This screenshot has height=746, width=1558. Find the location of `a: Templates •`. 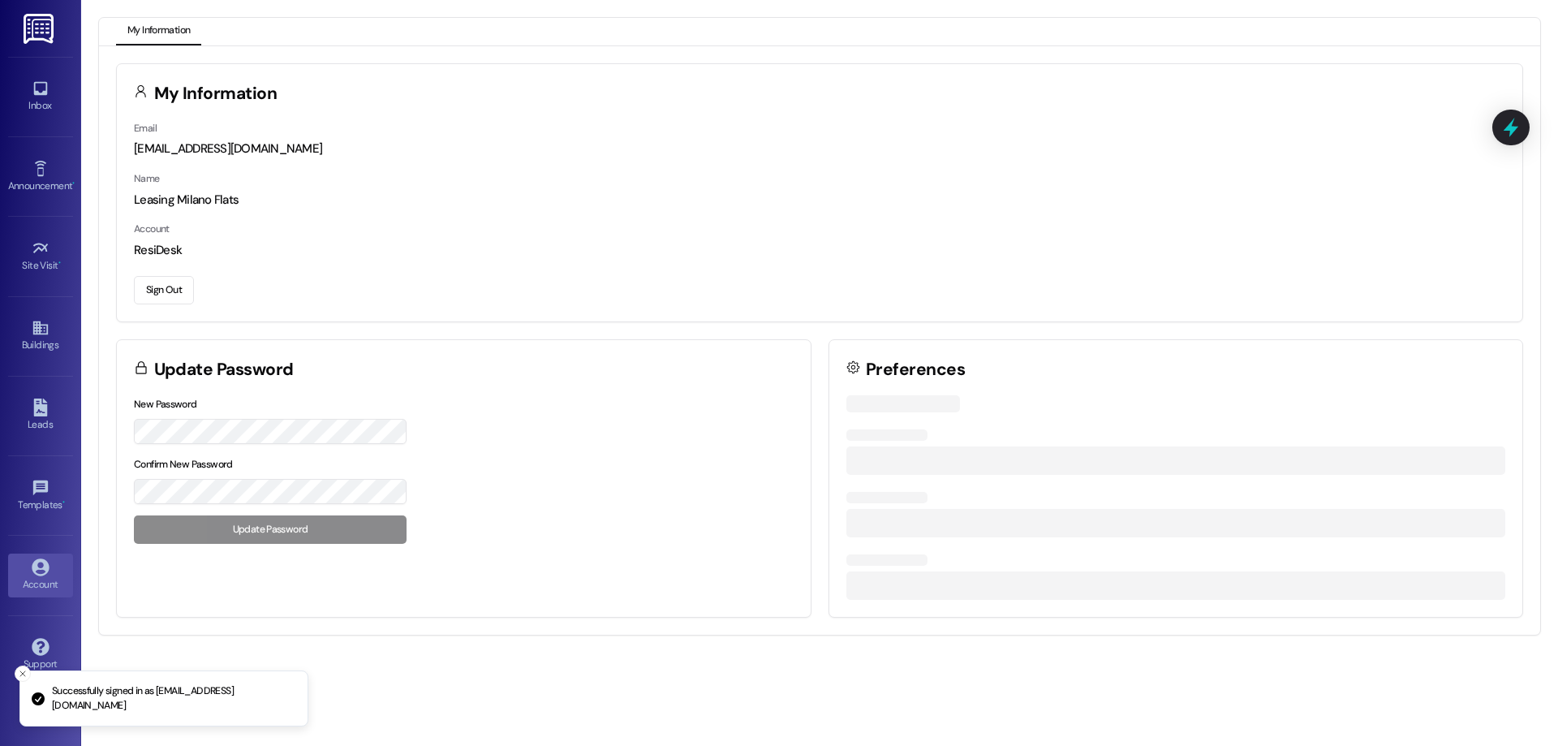

a: Templates • is located at coordinates (41, 496).